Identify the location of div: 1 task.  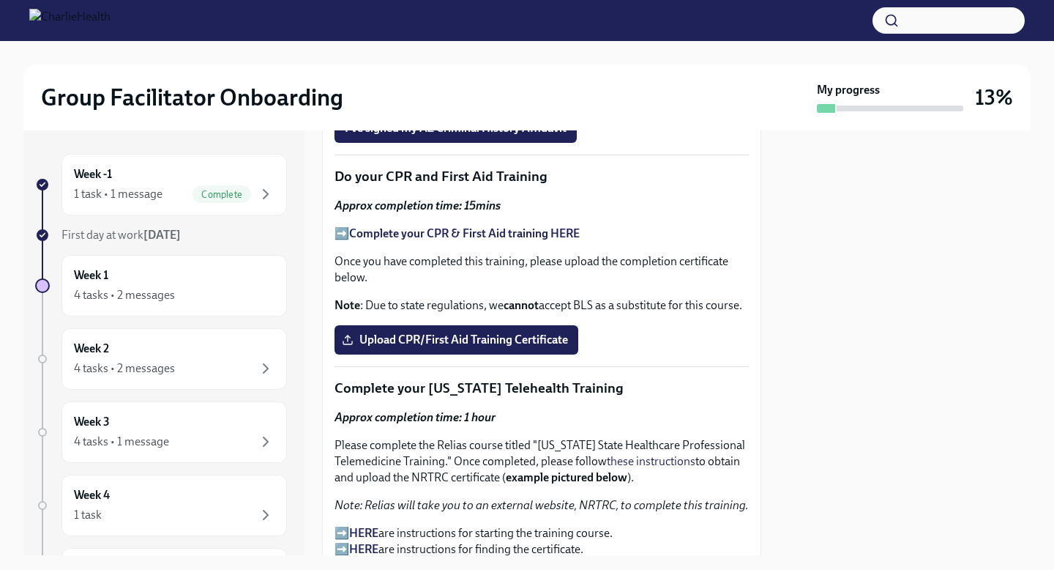
(88, 515).